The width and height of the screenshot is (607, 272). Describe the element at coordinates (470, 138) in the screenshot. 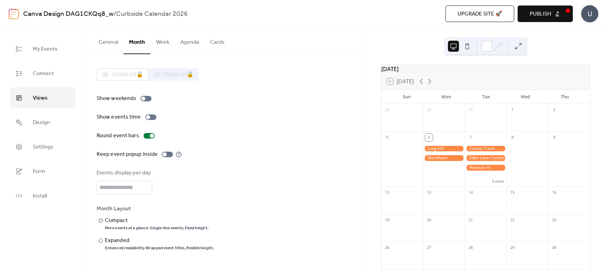

I see `div: 7` at that location.